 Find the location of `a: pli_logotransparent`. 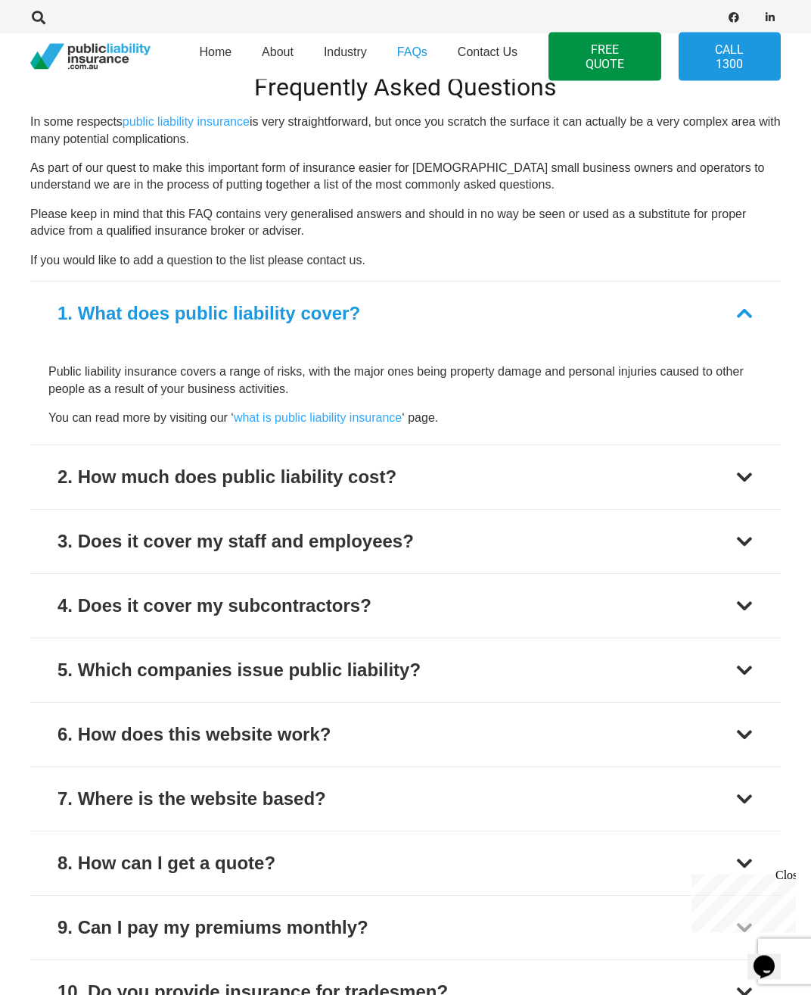

a: pli_logotransparent is located at coordinates (90, 57).